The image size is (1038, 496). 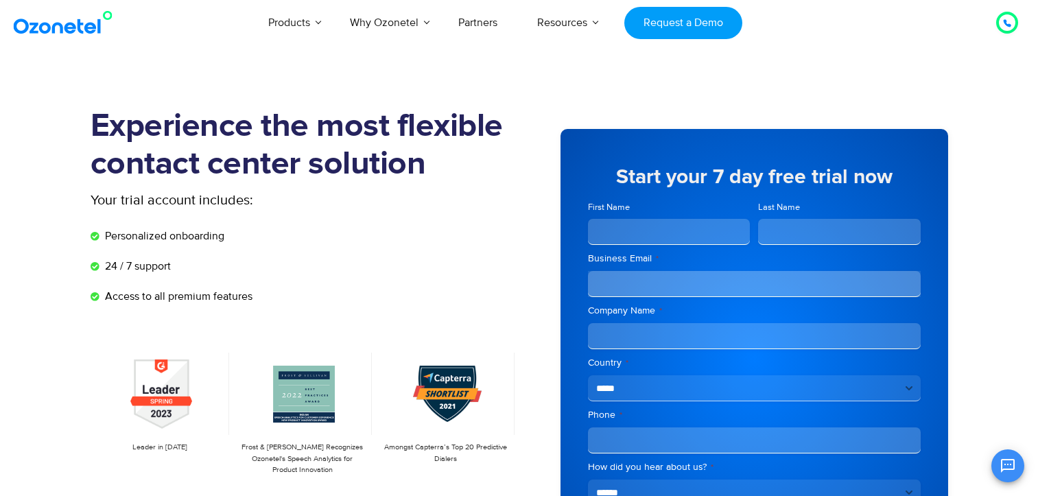 What do you see at coordinates (754, 467) in the screenshot?
I see `label: How did you hear about us?` at bounding box center [754, 467].